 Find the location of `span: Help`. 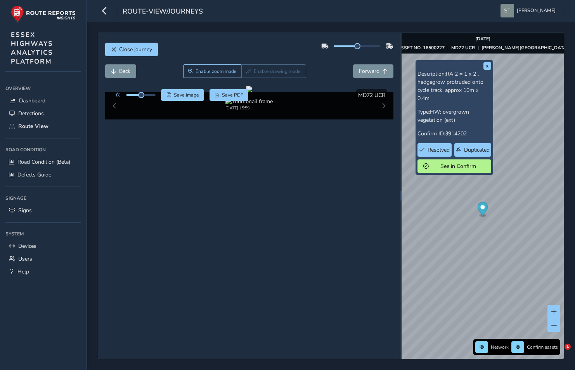

span: Help is located at coordinates (23, 272).